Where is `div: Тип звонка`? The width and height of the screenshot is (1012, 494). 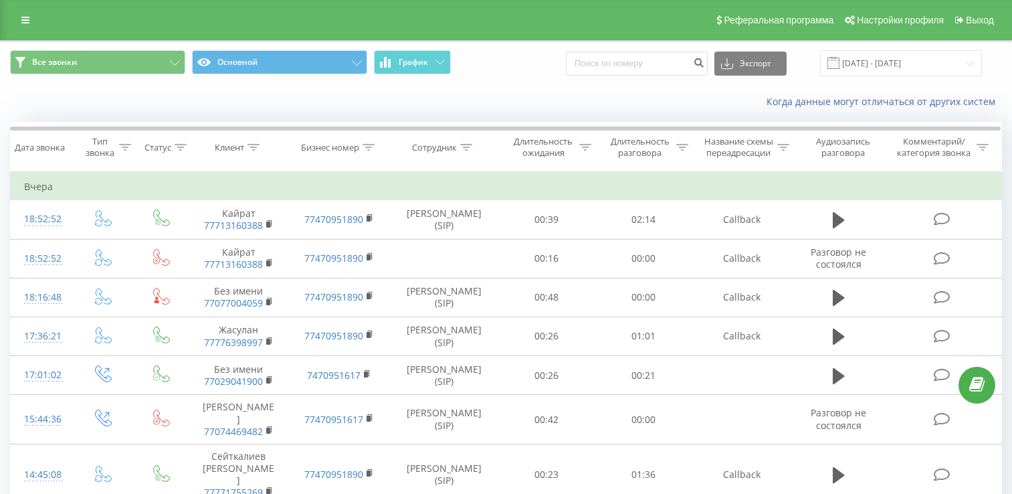
div: Тип звонка is located at coordinates (100, 147).